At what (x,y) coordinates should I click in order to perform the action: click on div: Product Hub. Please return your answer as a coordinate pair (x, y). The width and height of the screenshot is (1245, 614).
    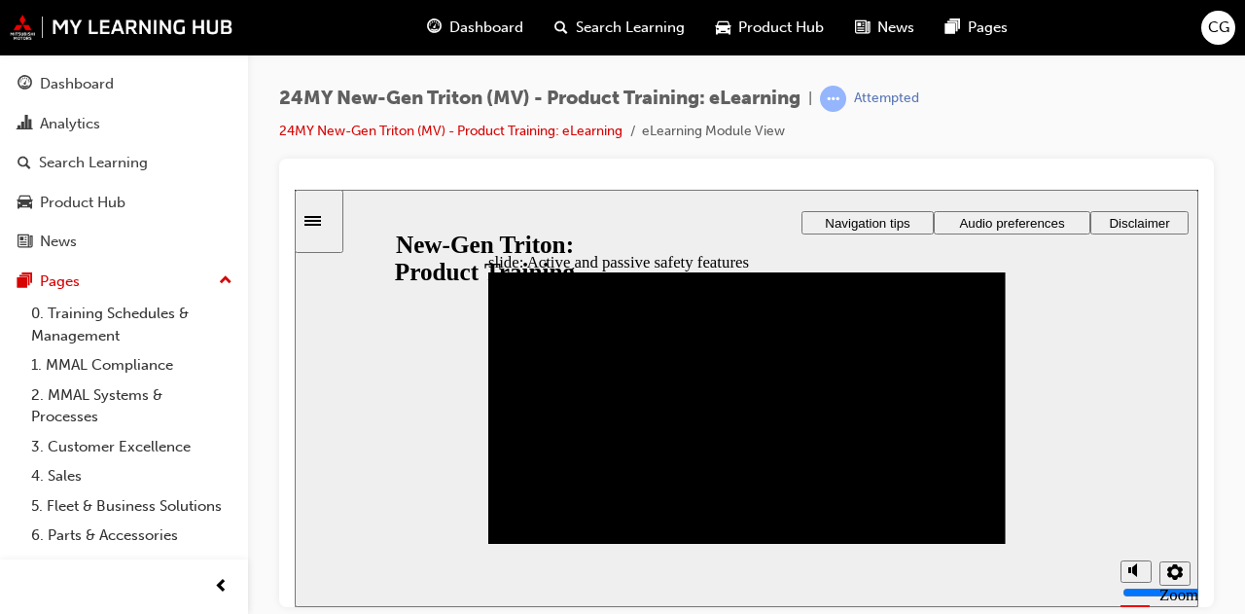
    Looking at the image, I should click on (83, 202).